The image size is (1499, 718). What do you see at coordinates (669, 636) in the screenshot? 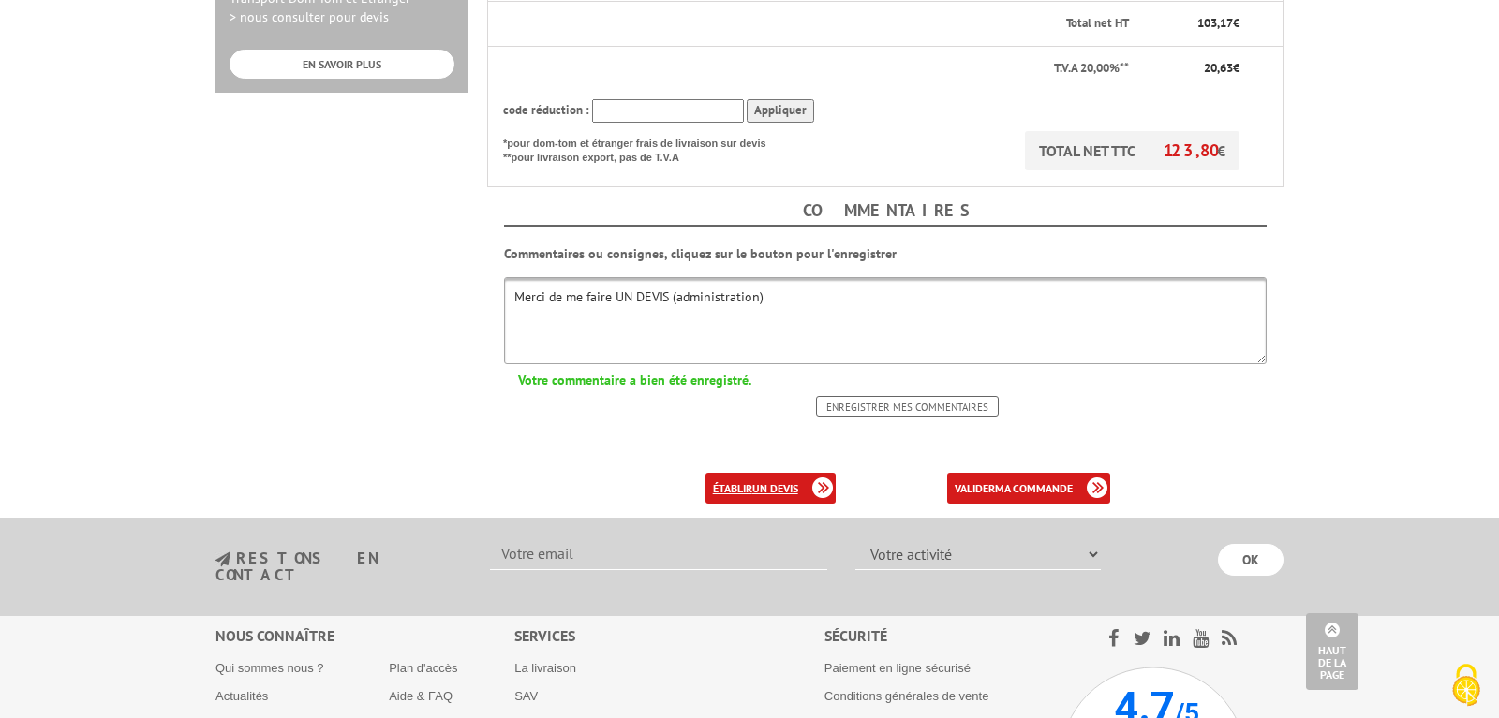
I see `div: Services` at bounding box center [669, 636].